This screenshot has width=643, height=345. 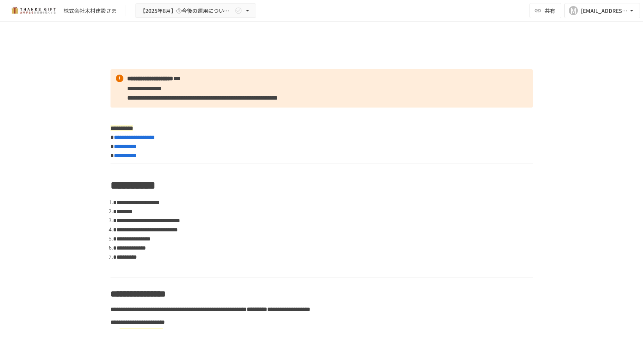 What do you see at coordinates (546, 11) in the screenshot?
I see `button: 共有` at bounding box center [546, 11].